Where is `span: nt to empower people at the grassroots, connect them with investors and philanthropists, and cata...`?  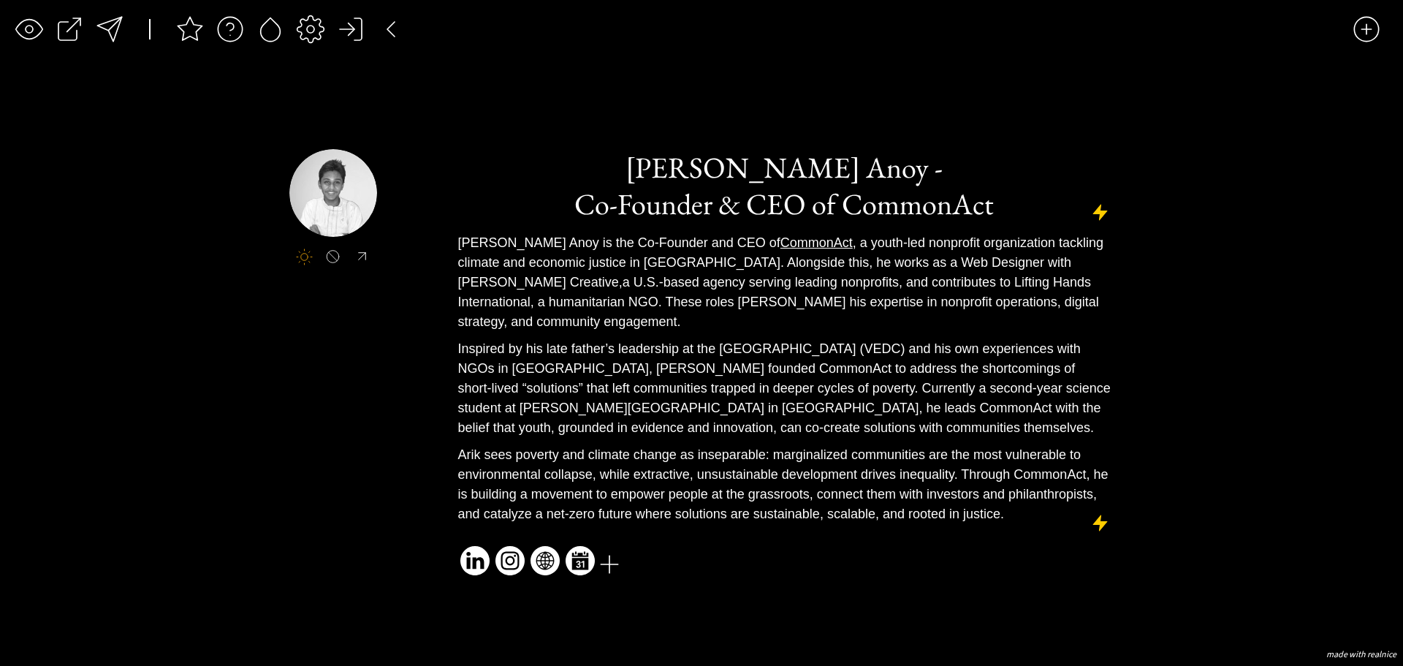 span: nt to empower people at the grassroots, connect them with investors and philanthropists, and cata... is located at coordinates (778, 504).